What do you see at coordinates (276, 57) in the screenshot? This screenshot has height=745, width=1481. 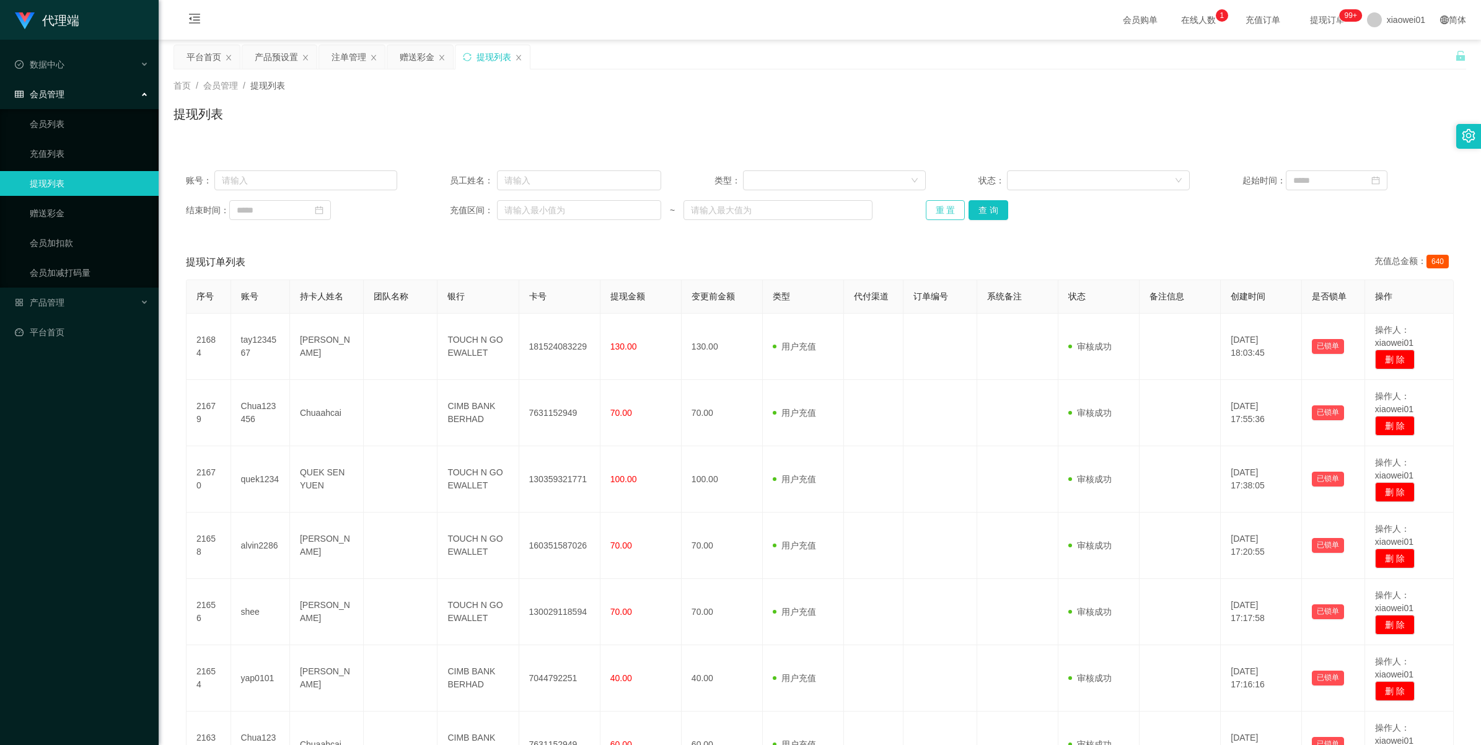 I see `div: 产品预设置` at bounding box center [276, 57].